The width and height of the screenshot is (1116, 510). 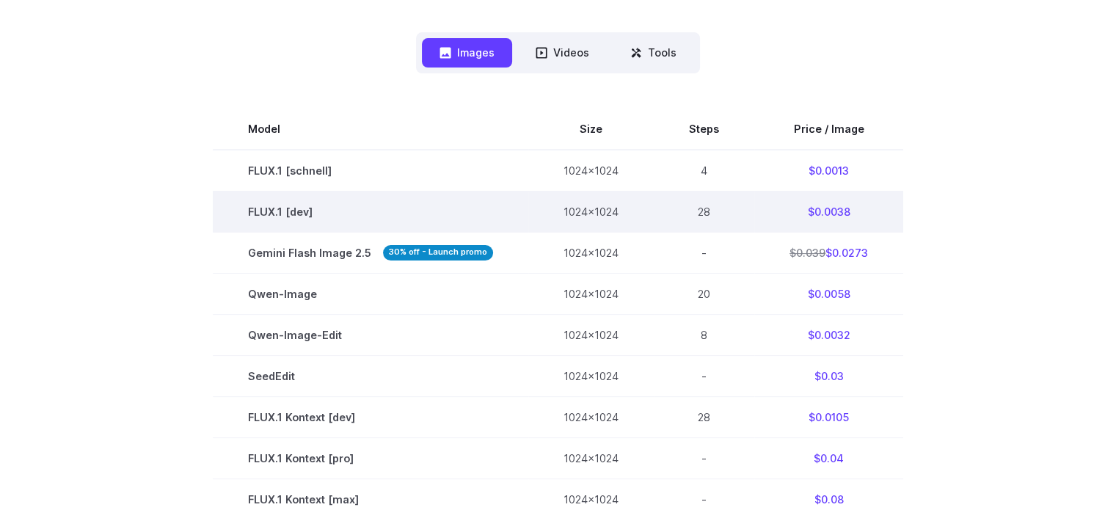 I want to click on td: $0.03, so click(x=829, y=376).